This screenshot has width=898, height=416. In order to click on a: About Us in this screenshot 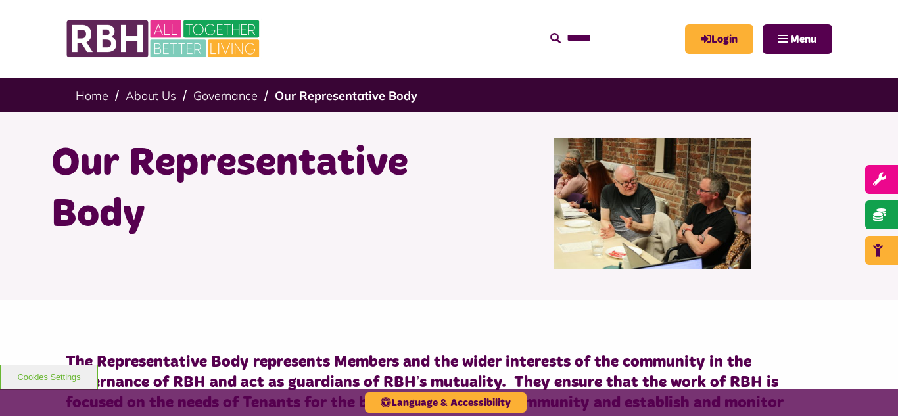, I will do `click(151, 95)`.